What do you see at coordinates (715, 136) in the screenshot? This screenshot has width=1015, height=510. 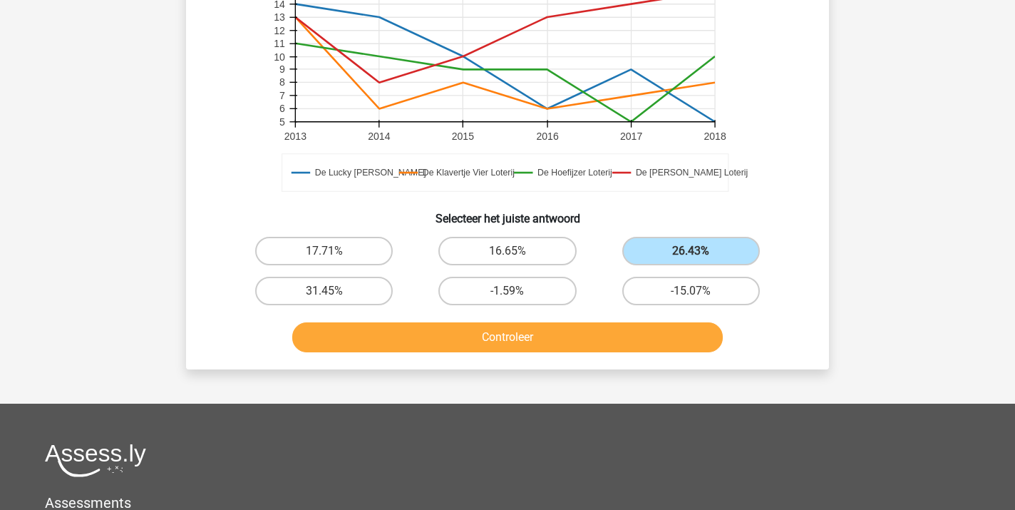 I see `text: 2018` at bounding box center [715, 136].